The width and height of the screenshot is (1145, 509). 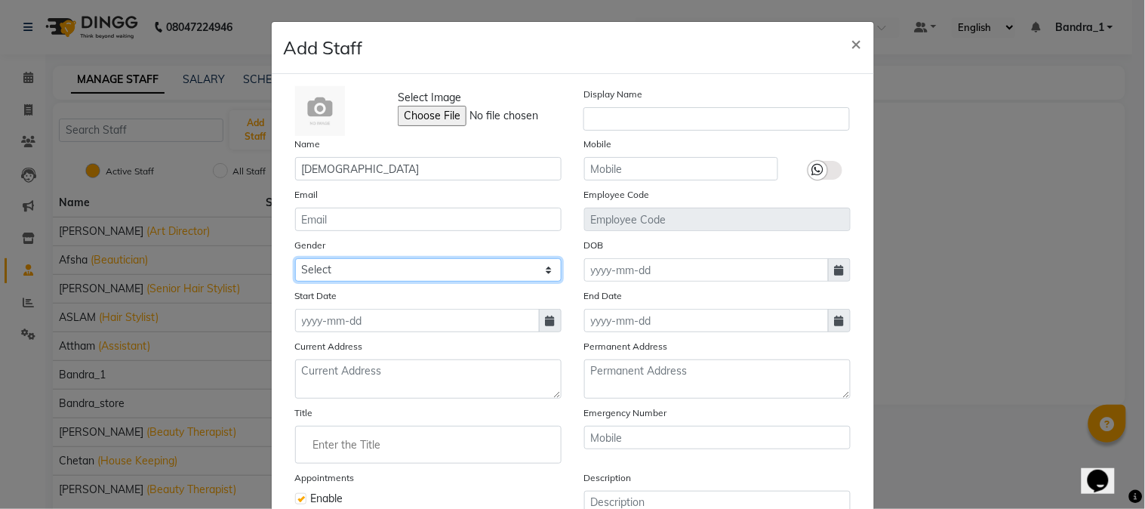 I want to click on span: Enable, so click(x=327, y=498).